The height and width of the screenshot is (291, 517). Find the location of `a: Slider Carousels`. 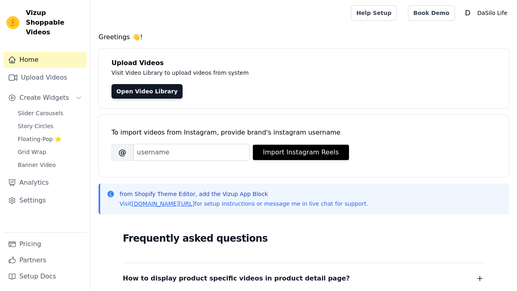

a: Slider Carousels is located at coordinates (50, 113).